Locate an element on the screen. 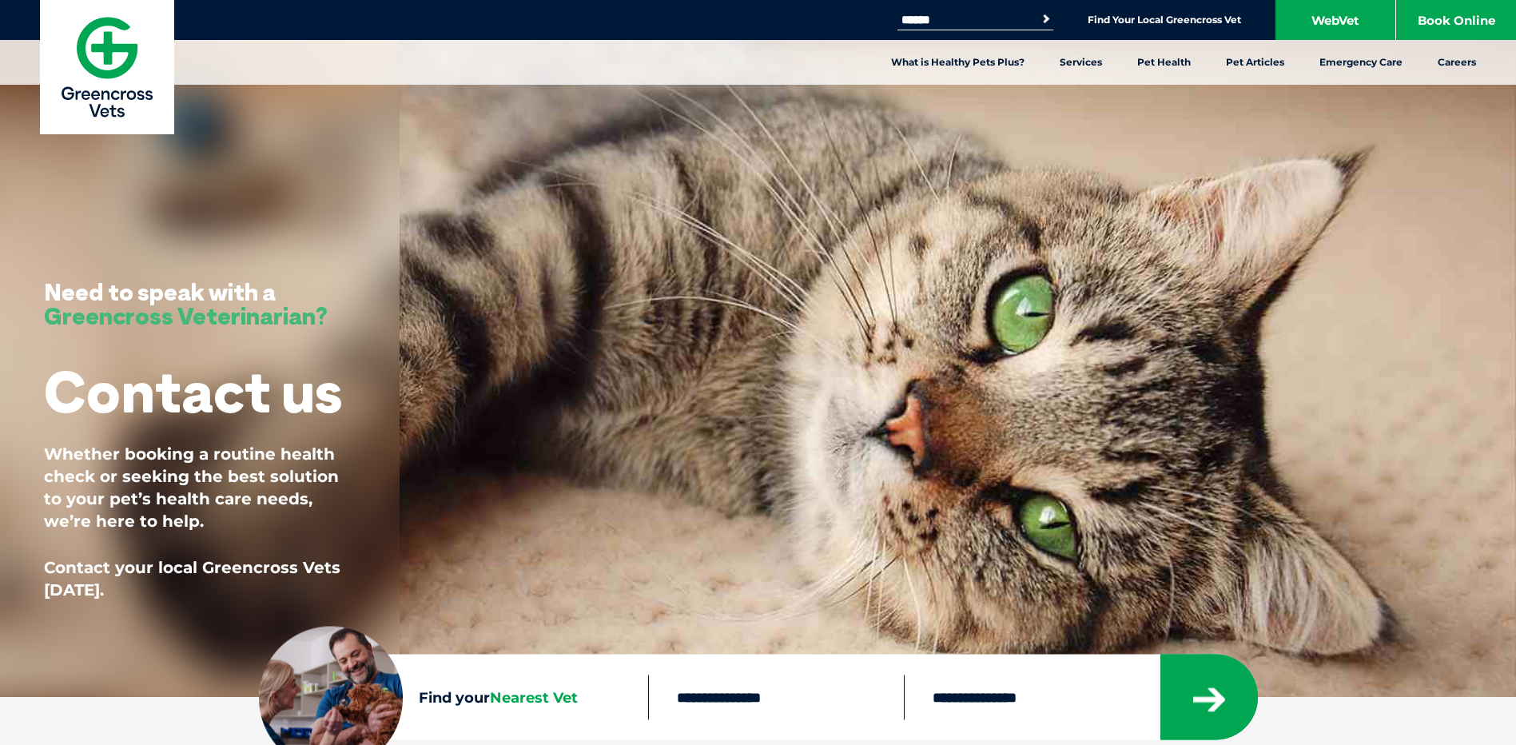 This screenshot has height=745, width=1516. a: Pet Articles is located at coordinates (1254, 62).